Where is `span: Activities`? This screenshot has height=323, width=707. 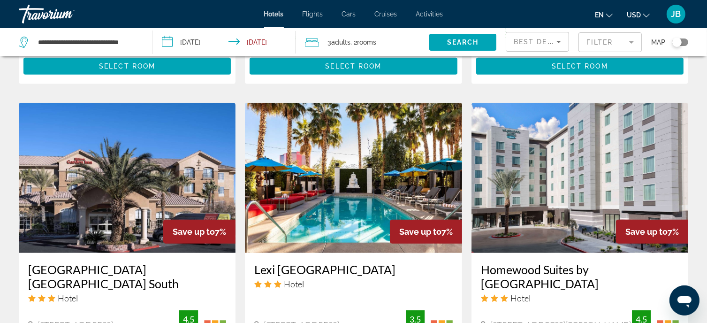 span: Activities is located at coordinates (430, 14).